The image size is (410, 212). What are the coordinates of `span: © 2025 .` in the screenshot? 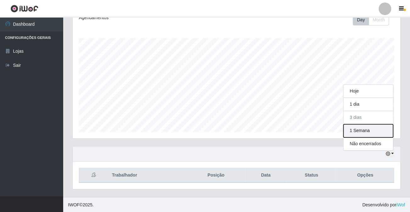 It's located at (81, 205).